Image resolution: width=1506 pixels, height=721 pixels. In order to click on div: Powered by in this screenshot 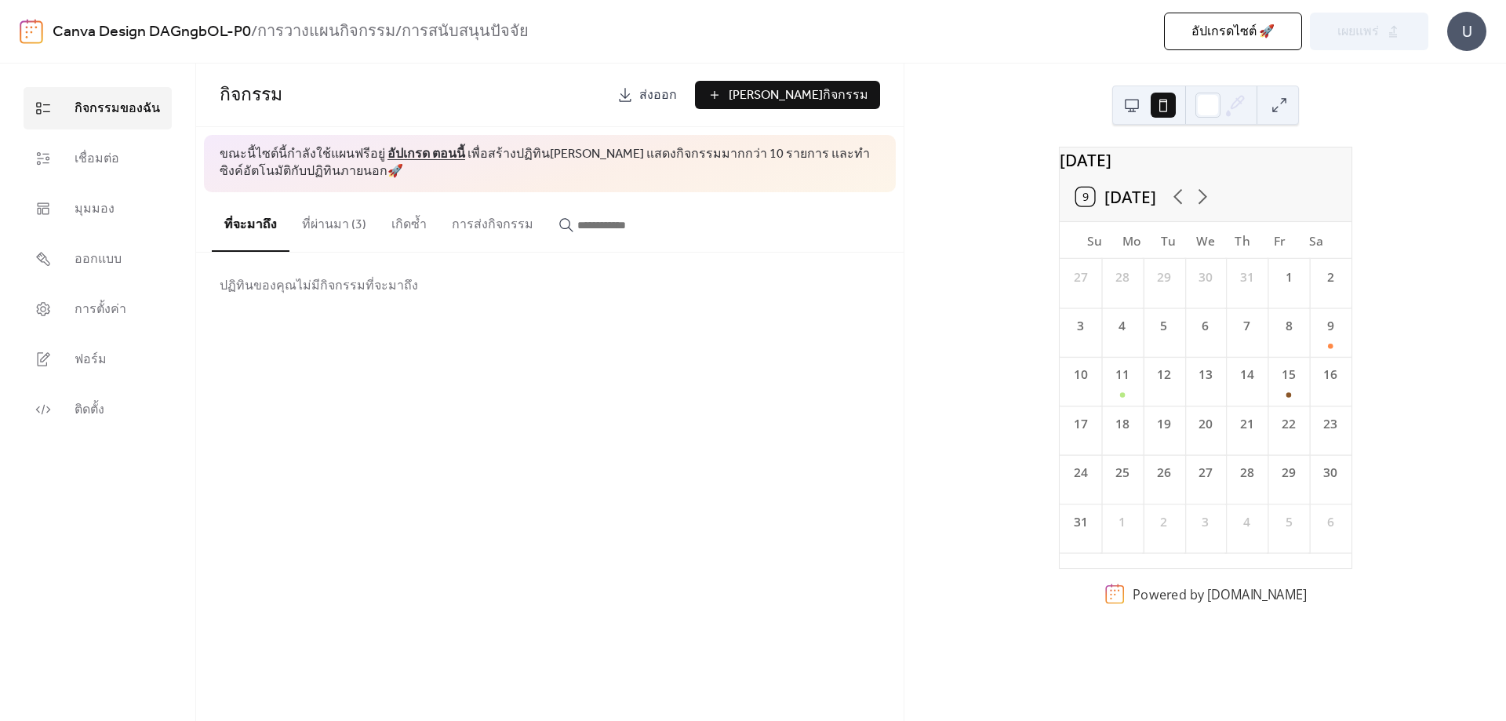, I will do `click(1220, 594)`.